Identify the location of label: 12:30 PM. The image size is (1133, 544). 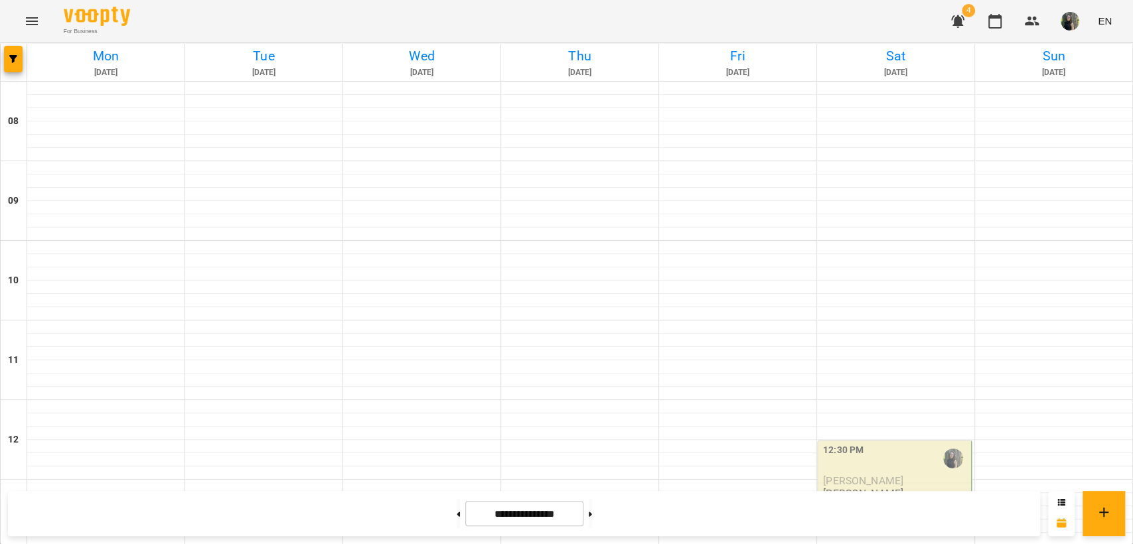
(843, 451).